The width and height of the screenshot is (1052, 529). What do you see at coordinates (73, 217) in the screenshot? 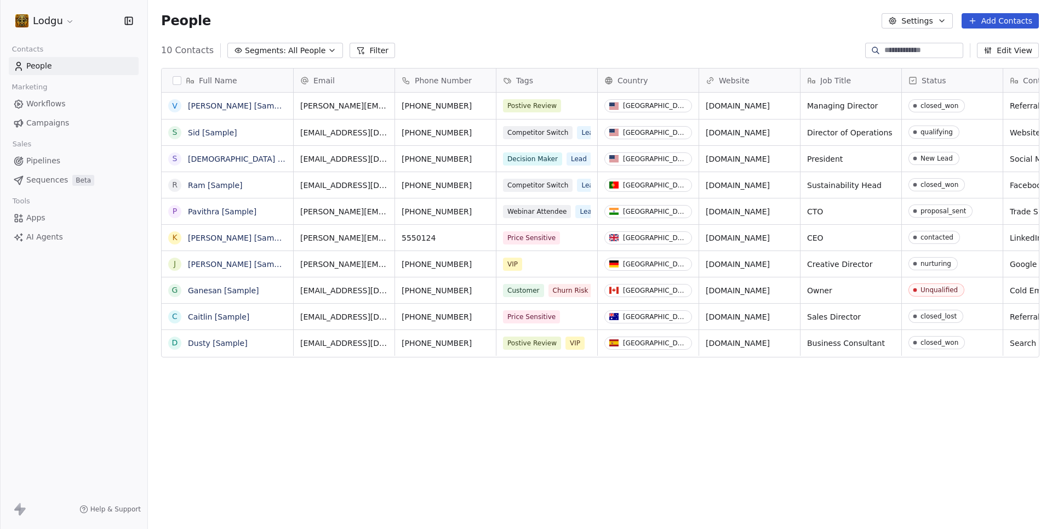
I see `a: Apps` at bounding box center [73, 217].